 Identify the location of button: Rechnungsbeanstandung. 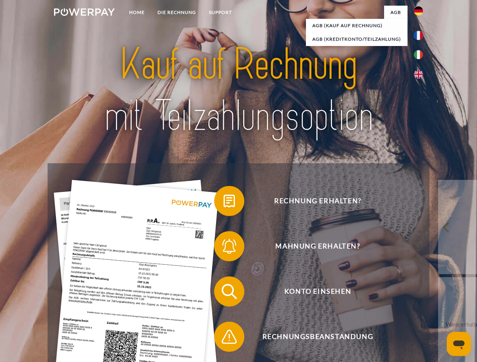
(312, 337).